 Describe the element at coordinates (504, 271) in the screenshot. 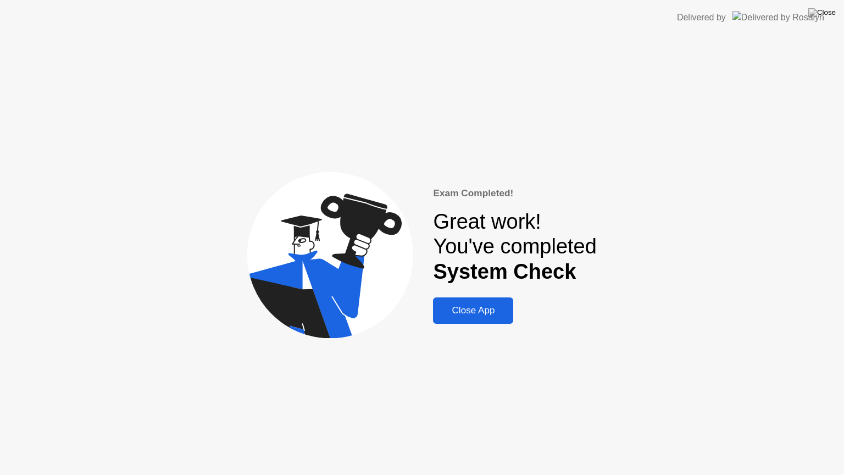

I see `b: System Check` at that location.